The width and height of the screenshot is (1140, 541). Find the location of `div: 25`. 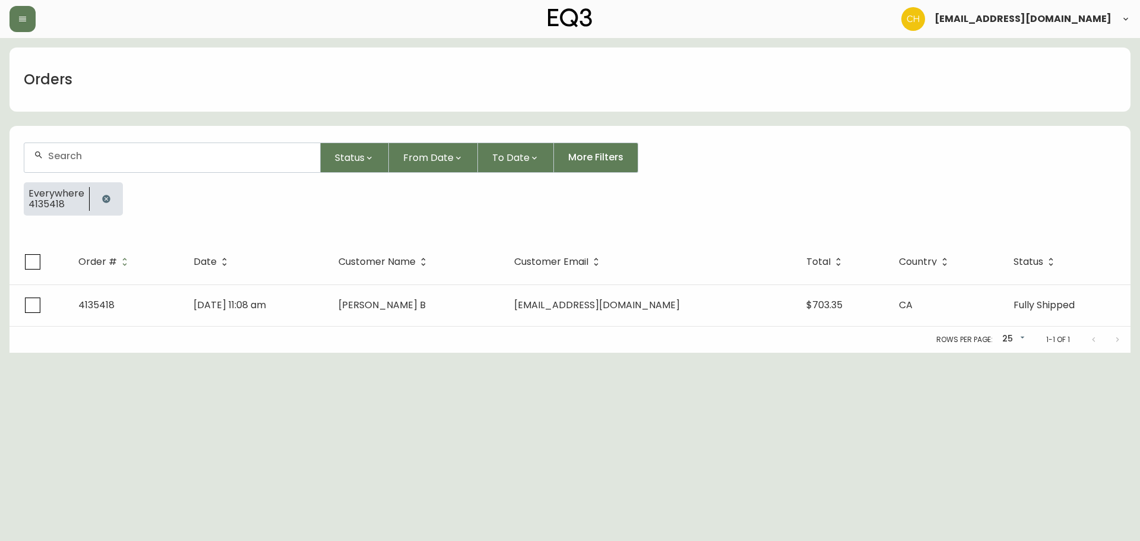

div: 25 is located at coordinates (1012, 339).